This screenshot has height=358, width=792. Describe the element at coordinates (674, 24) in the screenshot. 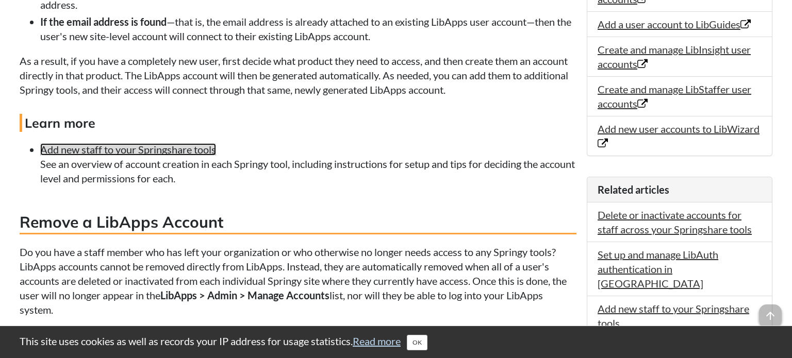

I see `a: Add a user account to LibGuides` at that location.